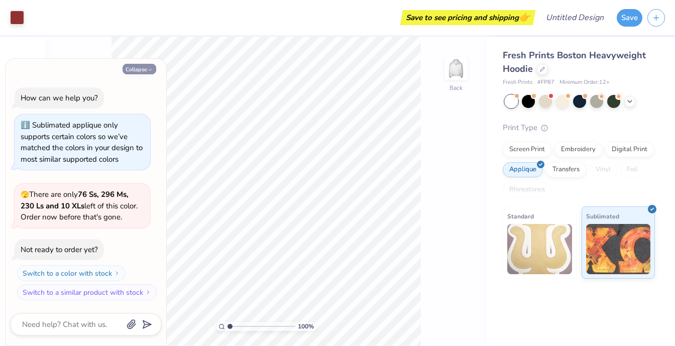 The width and height of the screenshot is (675, 346). Describe the element at coordinates (467, 18) in the screenshot. I see `div: Save to see pricing and shipping` at that location.